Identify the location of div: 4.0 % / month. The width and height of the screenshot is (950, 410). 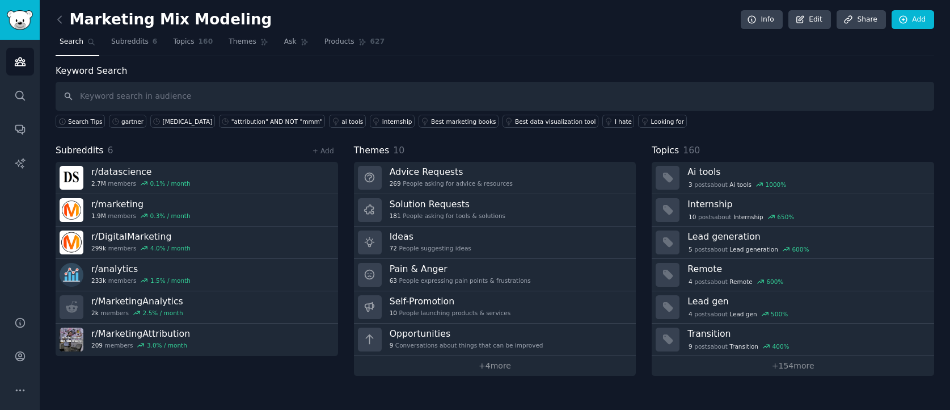
(170, 248).